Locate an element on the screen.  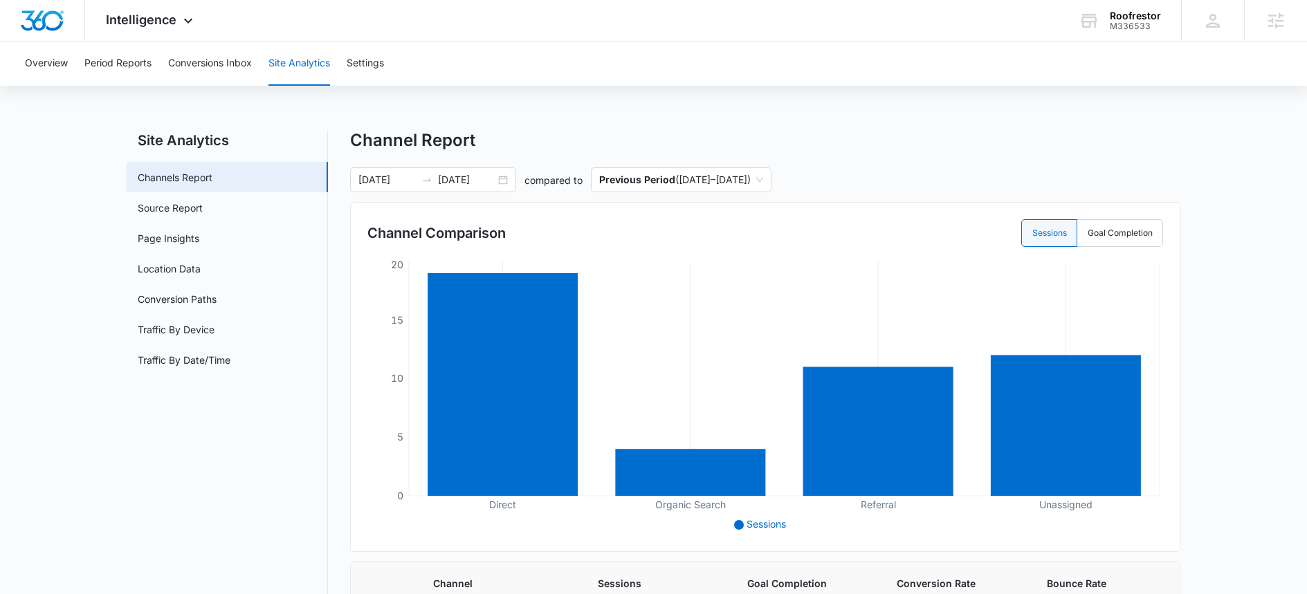
div: v 4.0.25 is located at coordinates (53, 28).